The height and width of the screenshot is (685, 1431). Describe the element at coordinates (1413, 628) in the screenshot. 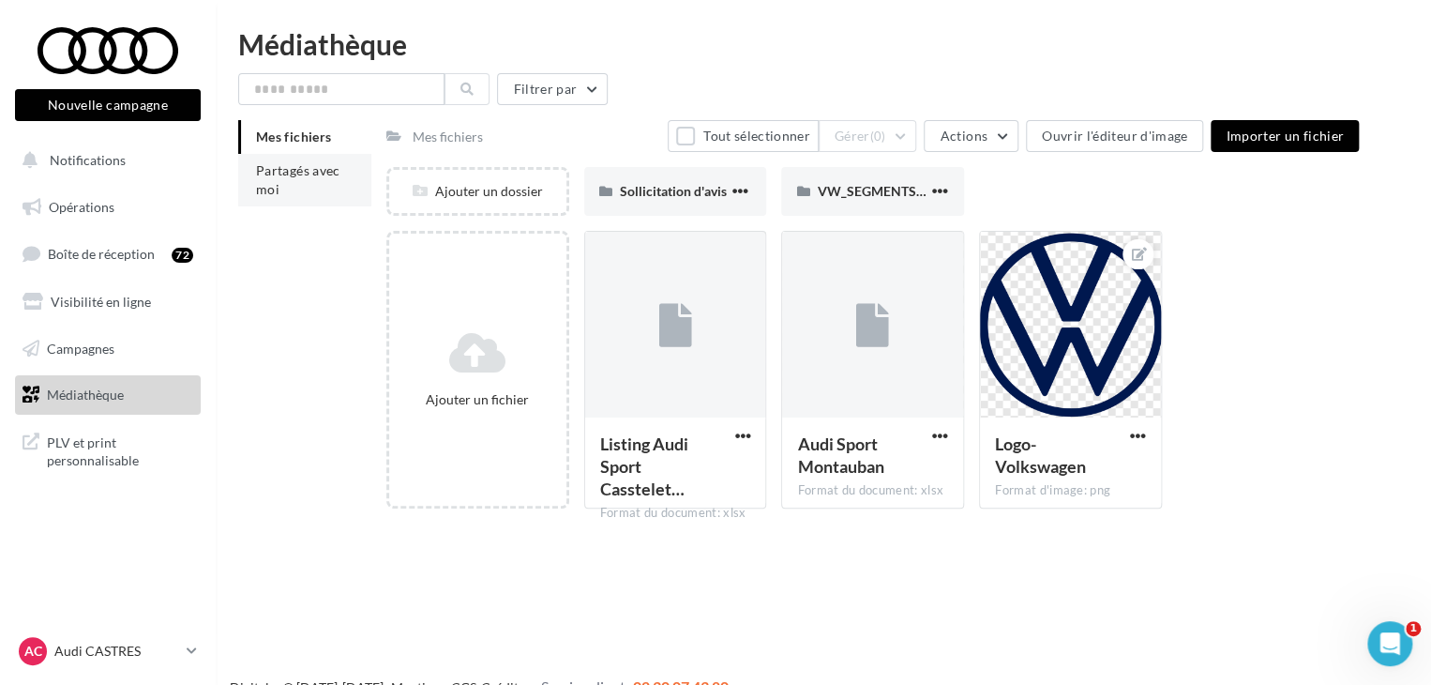

I see `span: 1` at that location.